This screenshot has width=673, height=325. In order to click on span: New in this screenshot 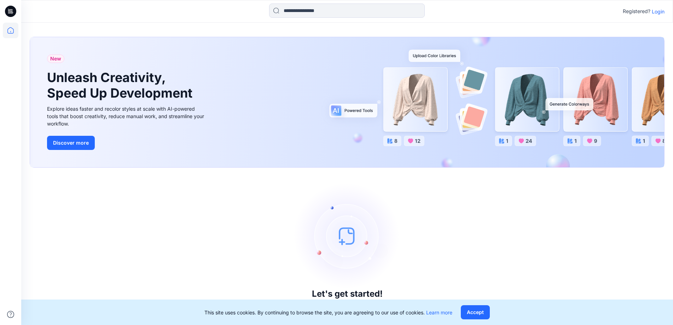, I will do `click(55, 59)`.